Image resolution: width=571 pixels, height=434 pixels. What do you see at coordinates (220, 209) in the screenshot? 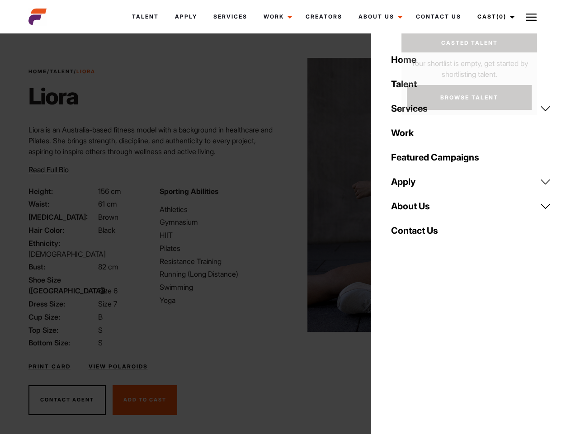
I see `li: Athletics` at bounding box center [220, 209].